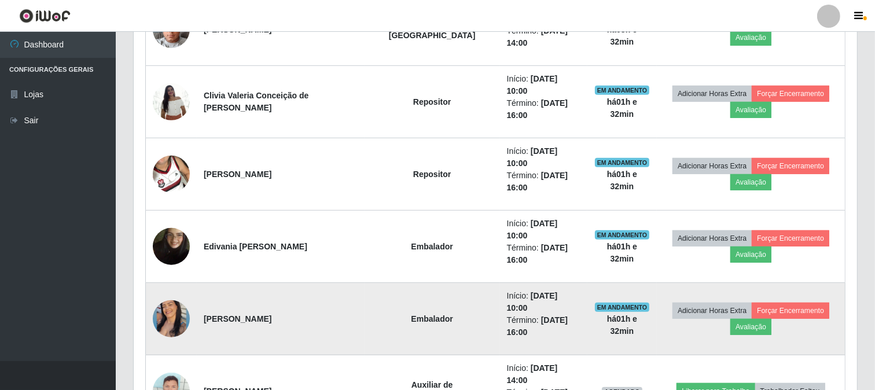 Image resolution: width=875 pixels, height=390 pixels. Describe the element at coordinates (171, 319) in the screenshot. I see `img: 1754502098226.jpeg` at that location.